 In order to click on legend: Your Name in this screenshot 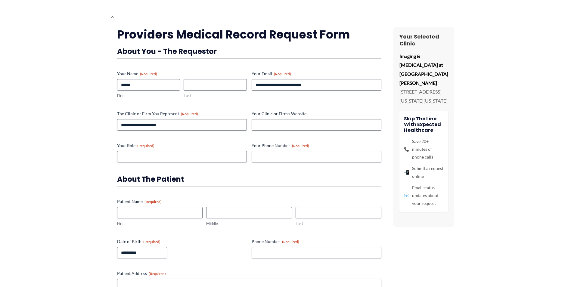, I will do `click(137, 74)`.